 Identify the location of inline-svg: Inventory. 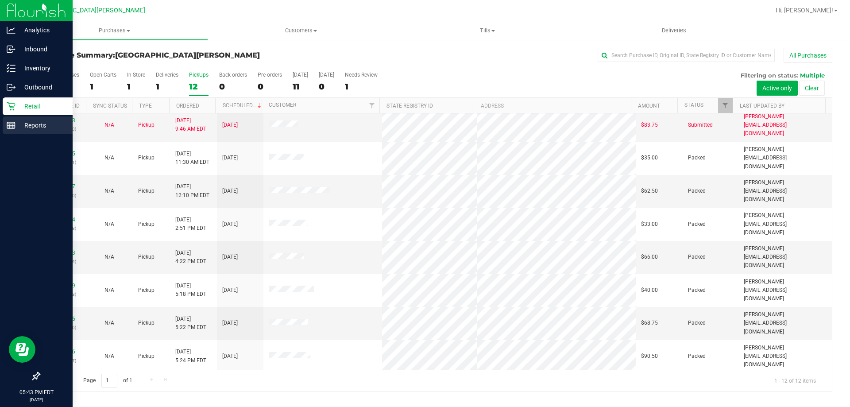
(11, 68).